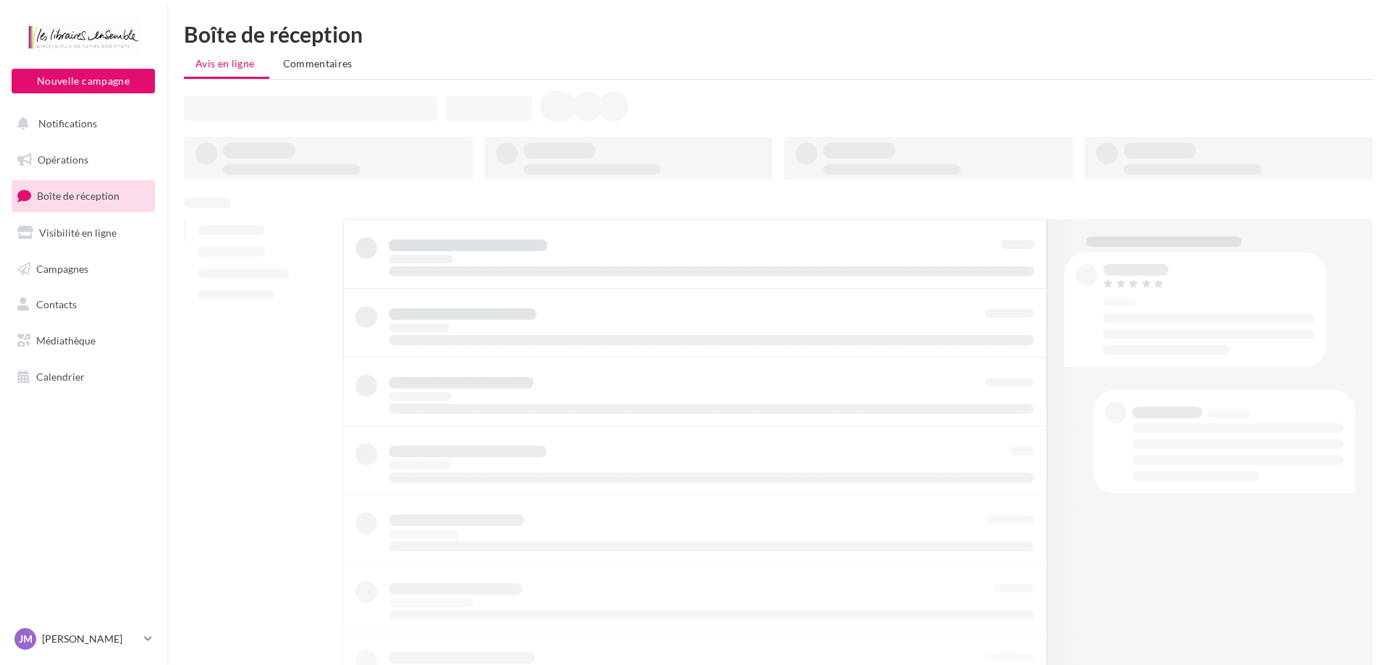  What do you see at coordinates (77, 232) in the screenshot?
I see `span: Visibilité en ligne` at bounding box center [77, 232].